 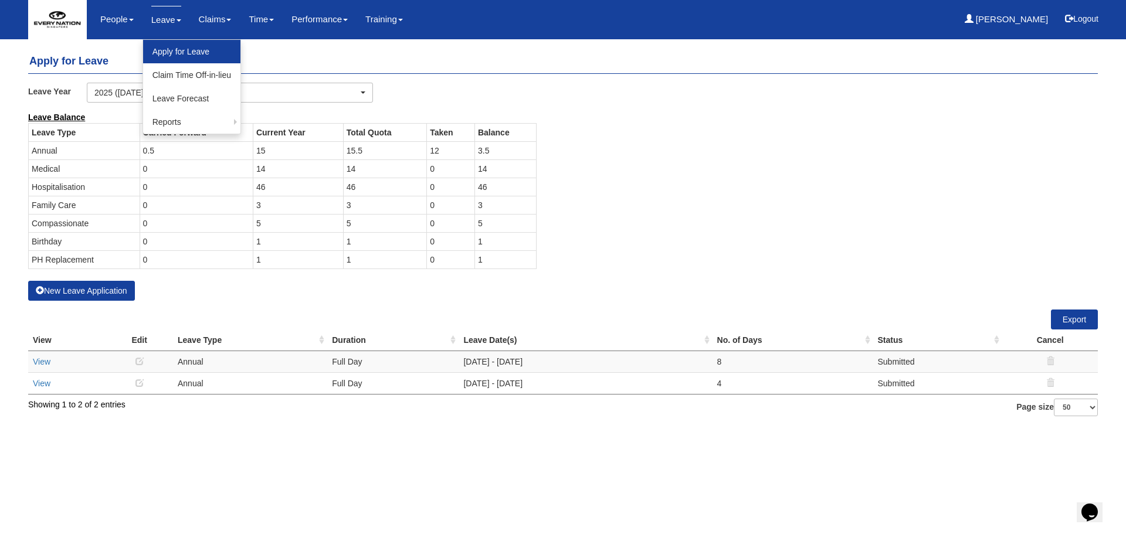 I want to click on button: New Leave Application, so click(x=82, y=291).